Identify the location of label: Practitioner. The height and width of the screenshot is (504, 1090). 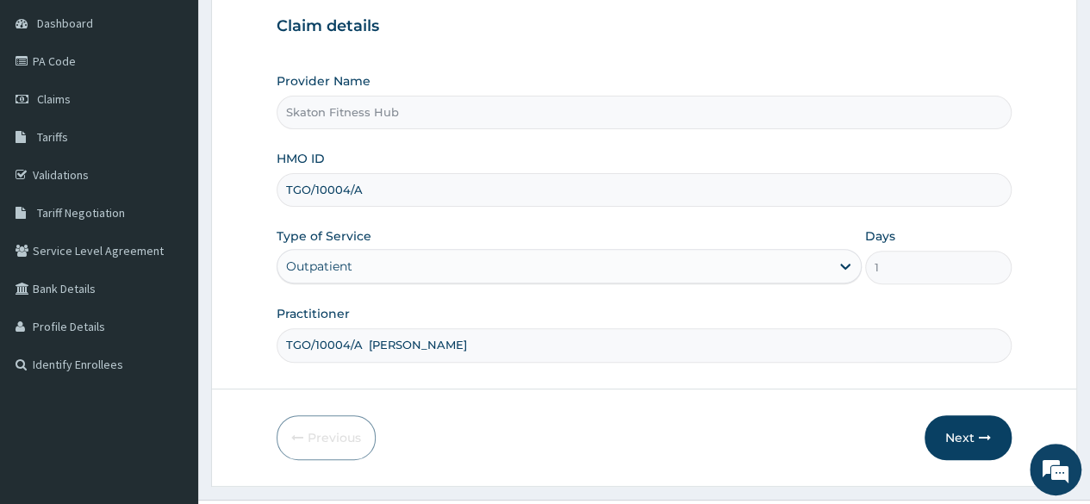
(313, 314).